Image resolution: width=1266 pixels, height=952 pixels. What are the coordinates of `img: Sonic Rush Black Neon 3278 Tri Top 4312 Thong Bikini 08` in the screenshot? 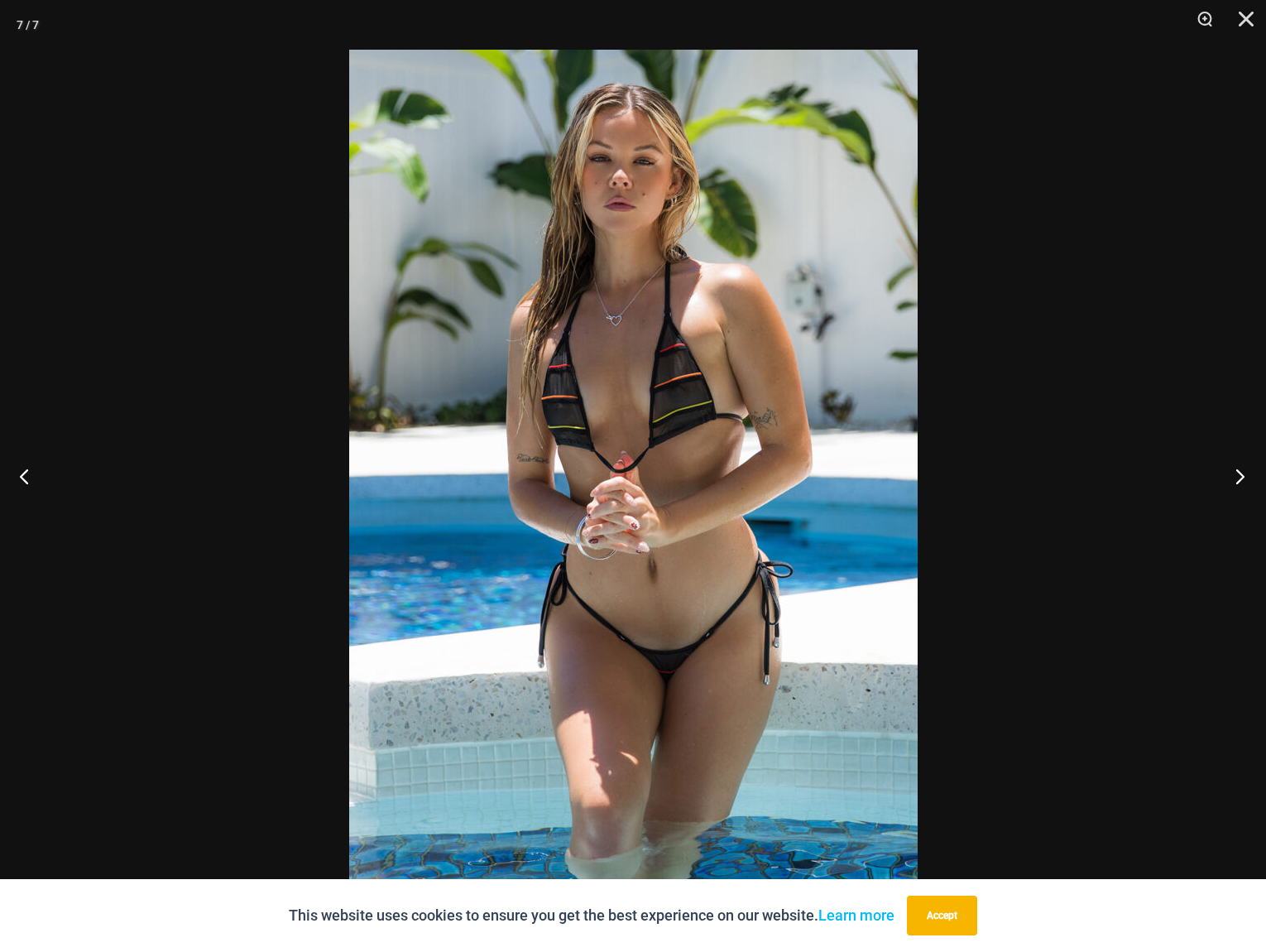 It's located at (633, 476).